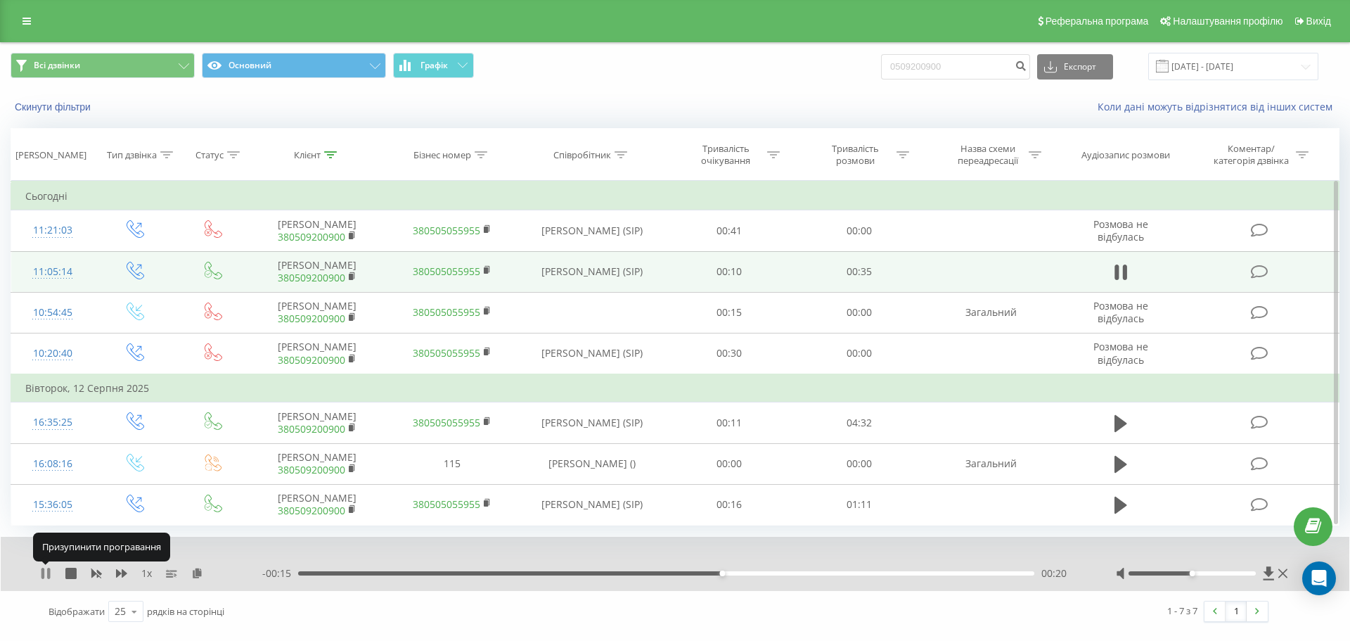  Describe the element at coordinates (53, 230) in the screenshot. I see `div: 11:21:03` at that location.